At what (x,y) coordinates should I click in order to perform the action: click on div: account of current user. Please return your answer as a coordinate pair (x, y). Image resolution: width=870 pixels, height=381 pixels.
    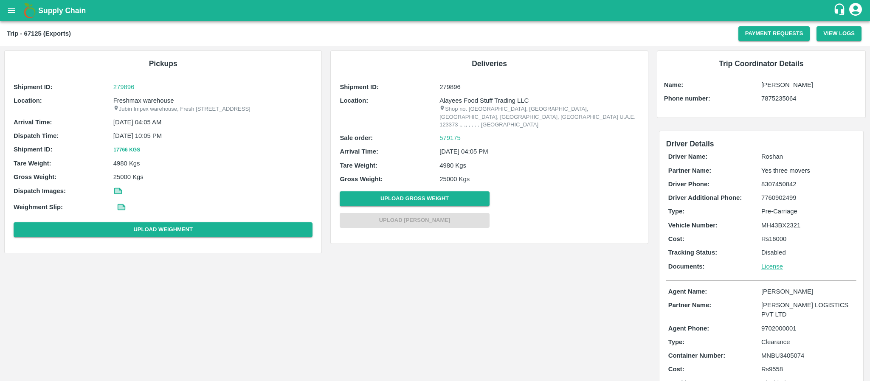
    Looking at the image, I should click on (856, 11).